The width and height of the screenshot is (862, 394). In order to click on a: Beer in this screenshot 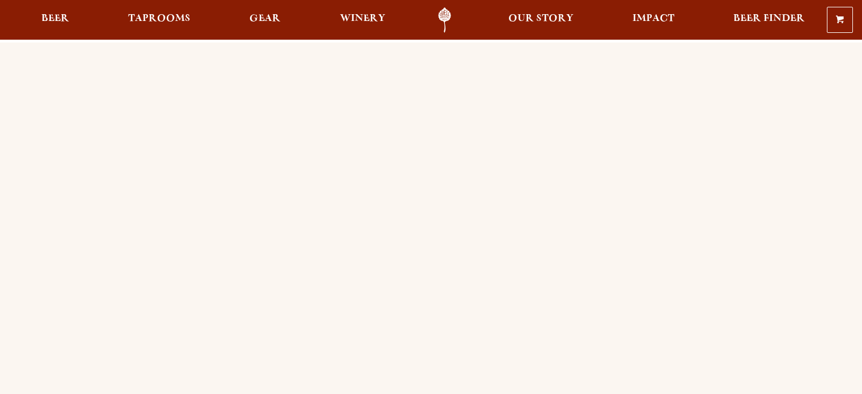, I will do `click(55, 20)`.